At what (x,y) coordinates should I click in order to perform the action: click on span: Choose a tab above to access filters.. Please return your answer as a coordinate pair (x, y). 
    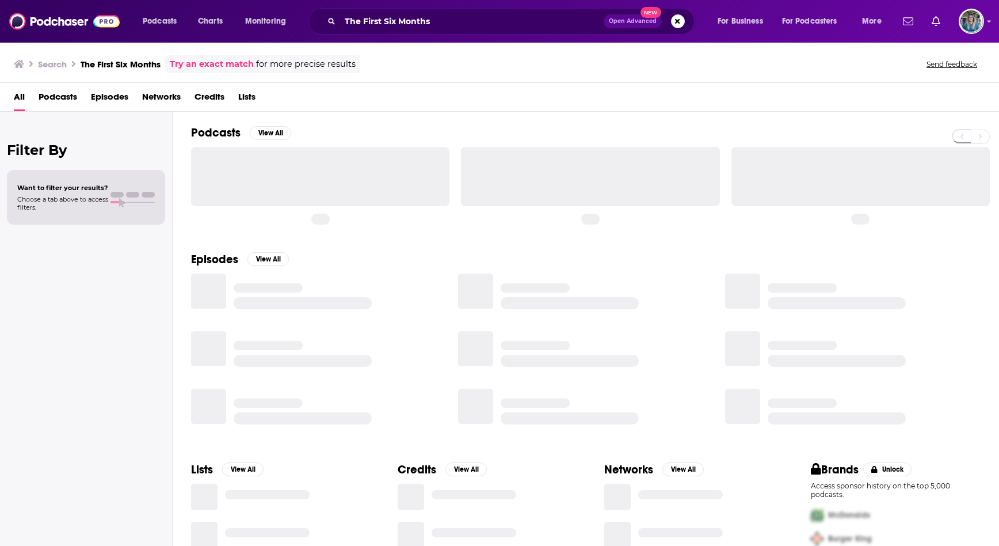
    Looking at the image, I should click on (63, 203).